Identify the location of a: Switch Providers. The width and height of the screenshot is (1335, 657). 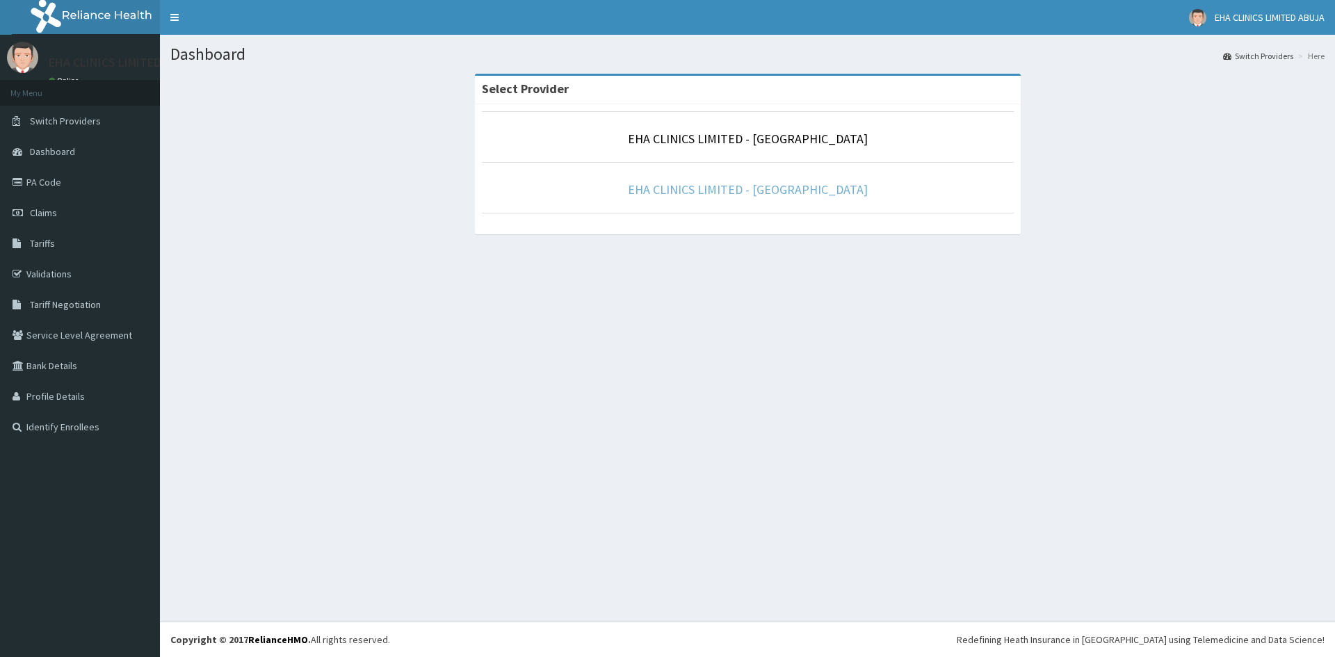
(1258, 56).